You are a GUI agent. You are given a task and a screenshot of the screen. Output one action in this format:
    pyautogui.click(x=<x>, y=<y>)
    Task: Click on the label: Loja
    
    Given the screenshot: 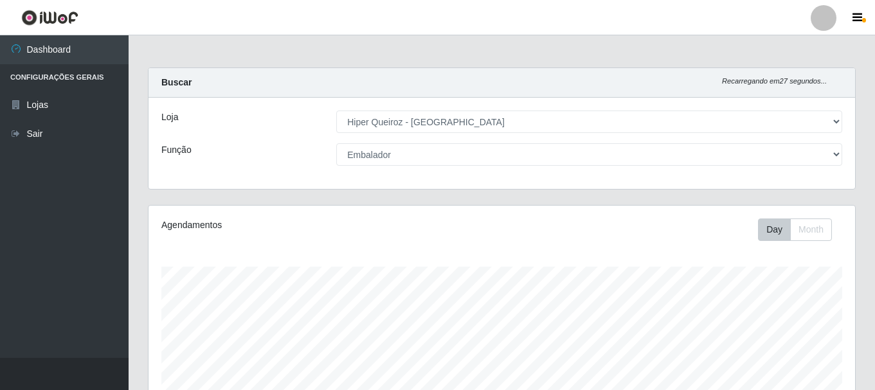 What is the action you would take?
    pyautogui.click(x=170, y=117)
    